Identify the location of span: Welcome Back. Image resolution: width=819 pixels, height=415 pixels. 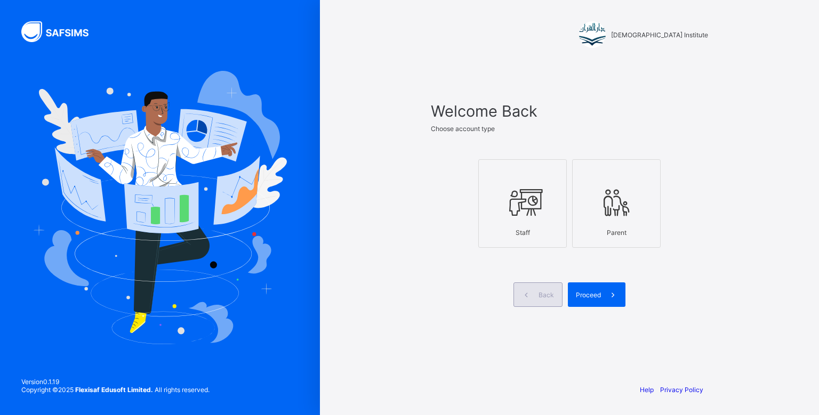
(569, 111).